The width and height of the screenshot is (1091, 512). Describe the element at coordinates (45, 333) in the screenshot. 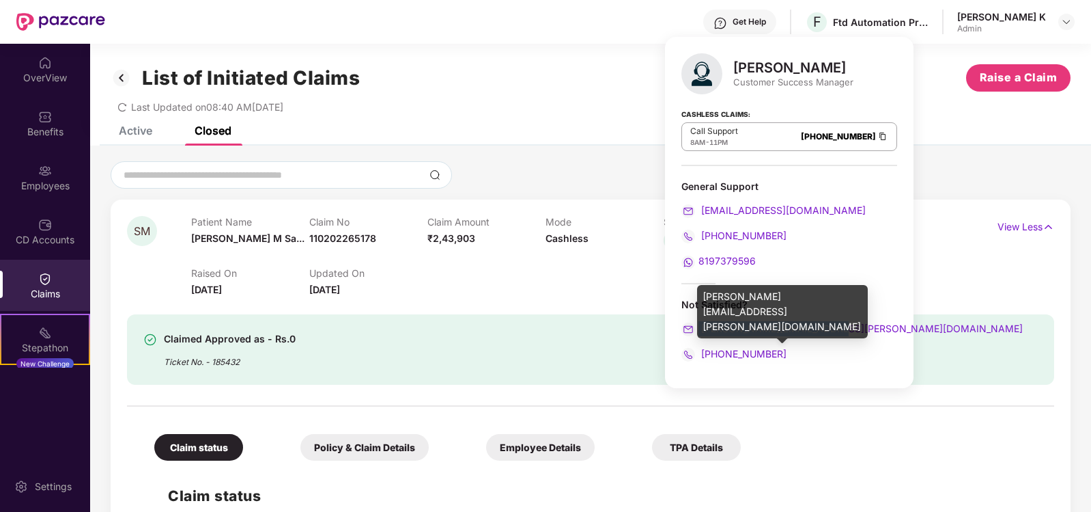

I see `img: svg+xml;base64,PHN2ZyB4bWxucz0iaHR0cDovL3d3dy53My5vcmcvMjAwMC9zdmciIHdpZHRoPSIyMSIgaGVpZ2h0PSIyMC...` at that location.